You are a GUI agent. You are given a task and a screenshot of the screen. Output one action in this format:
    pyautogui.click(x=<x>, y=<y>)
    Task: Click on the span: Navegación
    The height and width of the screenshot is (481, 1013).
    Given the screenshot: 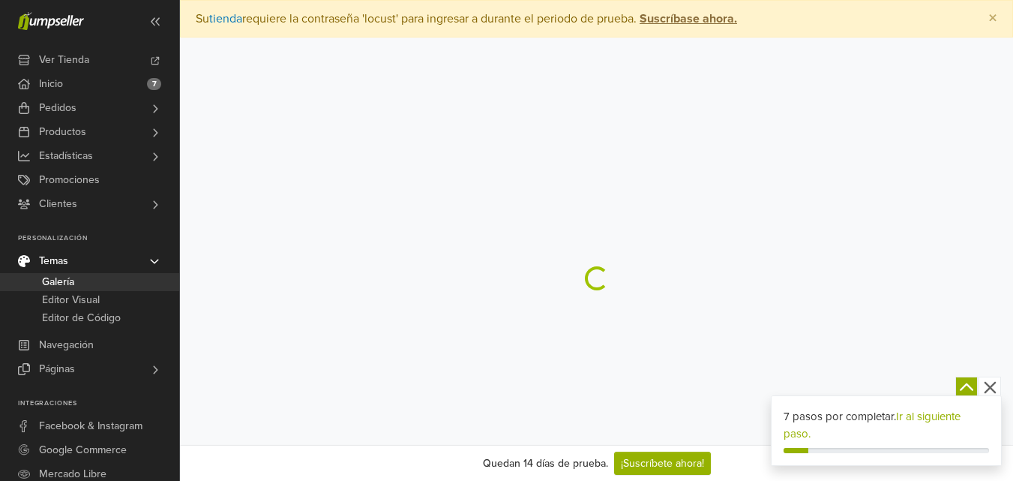 What is the action you would take?
    pyautogui.click(x=66, y=345)
    